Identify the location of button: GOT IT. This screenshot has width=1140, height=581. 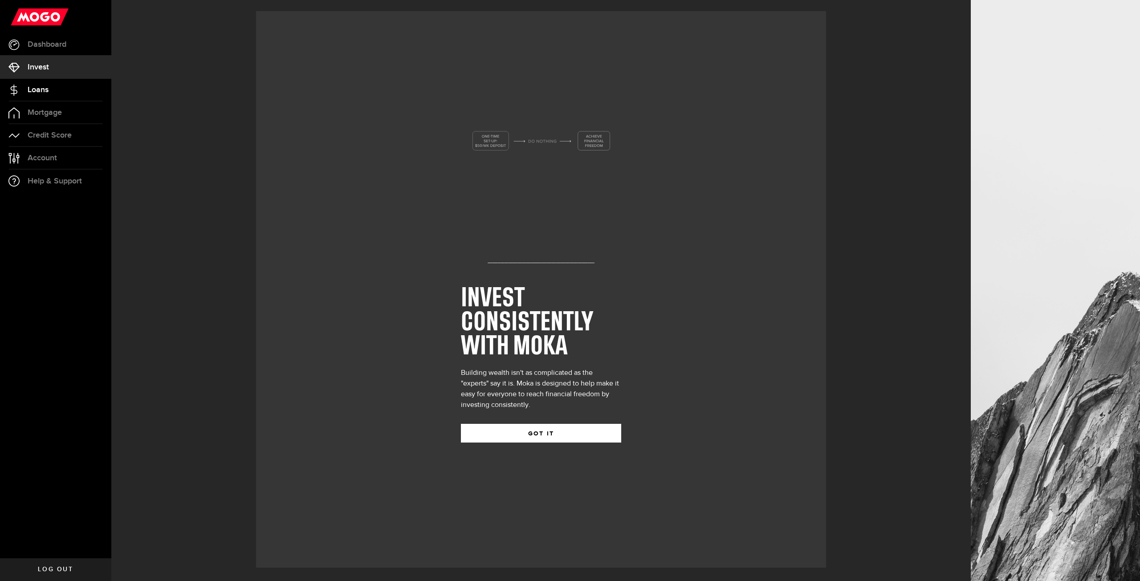
(541, 433).